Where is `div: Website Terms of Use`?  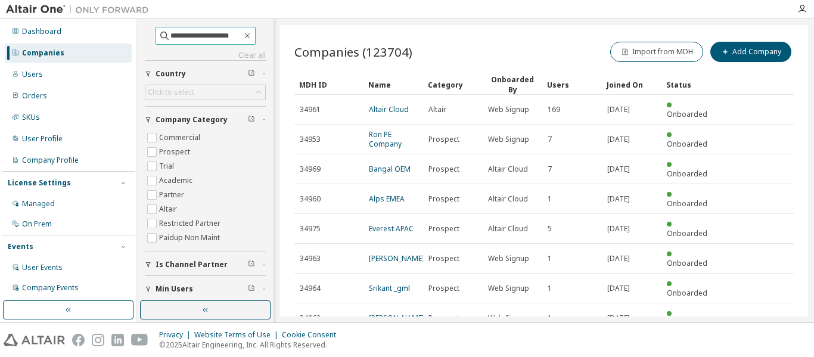 div: Website Terms of Use is located at coordinates (238, 335).